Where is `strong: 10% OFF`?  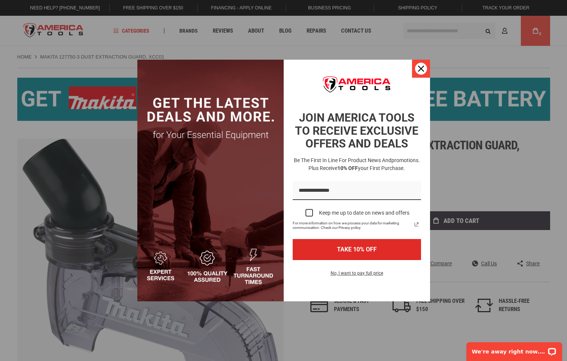 strong: 10% OFF is located at coordinates (348, 168).